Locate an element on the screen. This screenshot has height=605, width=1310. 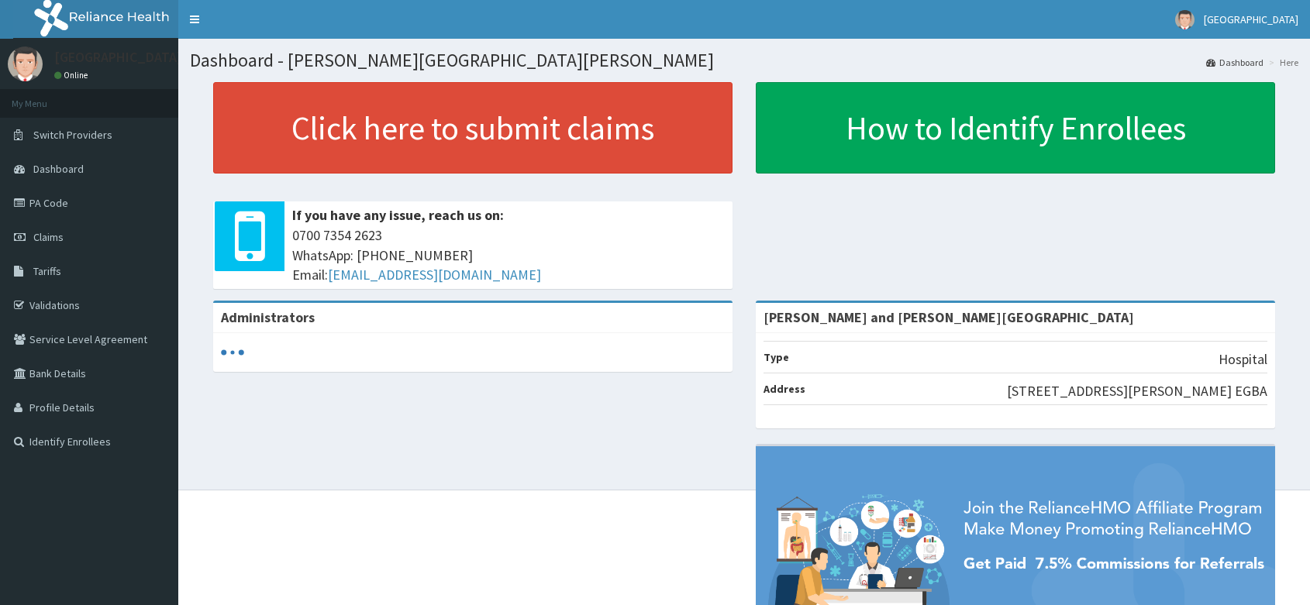
a: How to Identify Enrollees is located at coordinates (1015, 128).